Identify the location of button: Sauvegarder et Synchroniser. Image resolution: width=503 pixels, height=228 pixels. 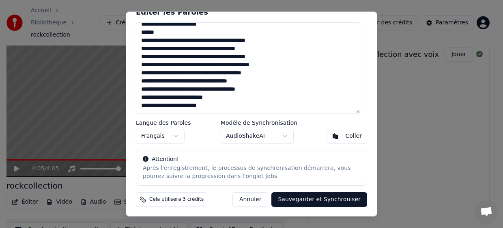
(319, 199).